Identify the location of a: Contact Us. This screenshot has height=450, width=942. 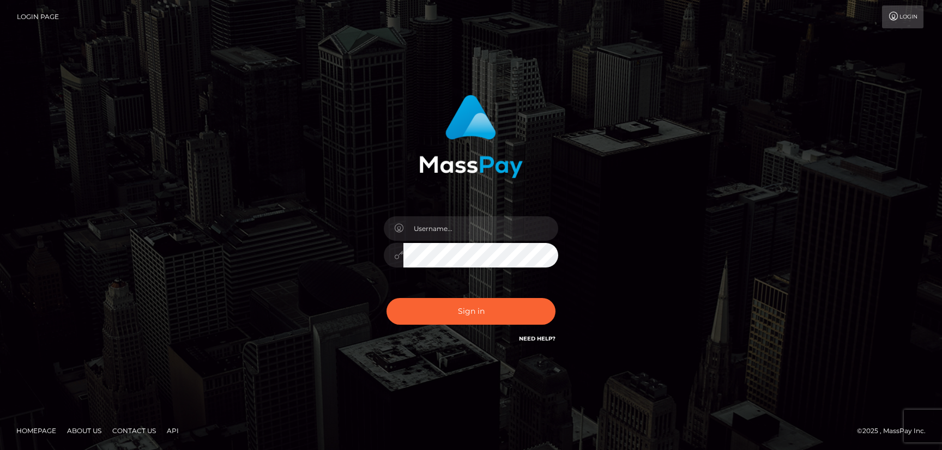
(134, 431).